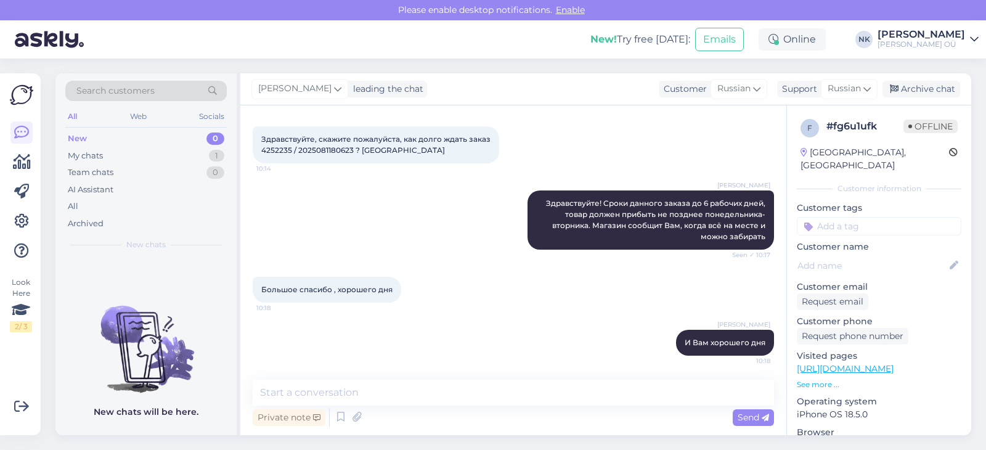  Describe the element at coordinates (725, 342) in the screenshot. I see `span: И Вам хорошего дня` at that location.